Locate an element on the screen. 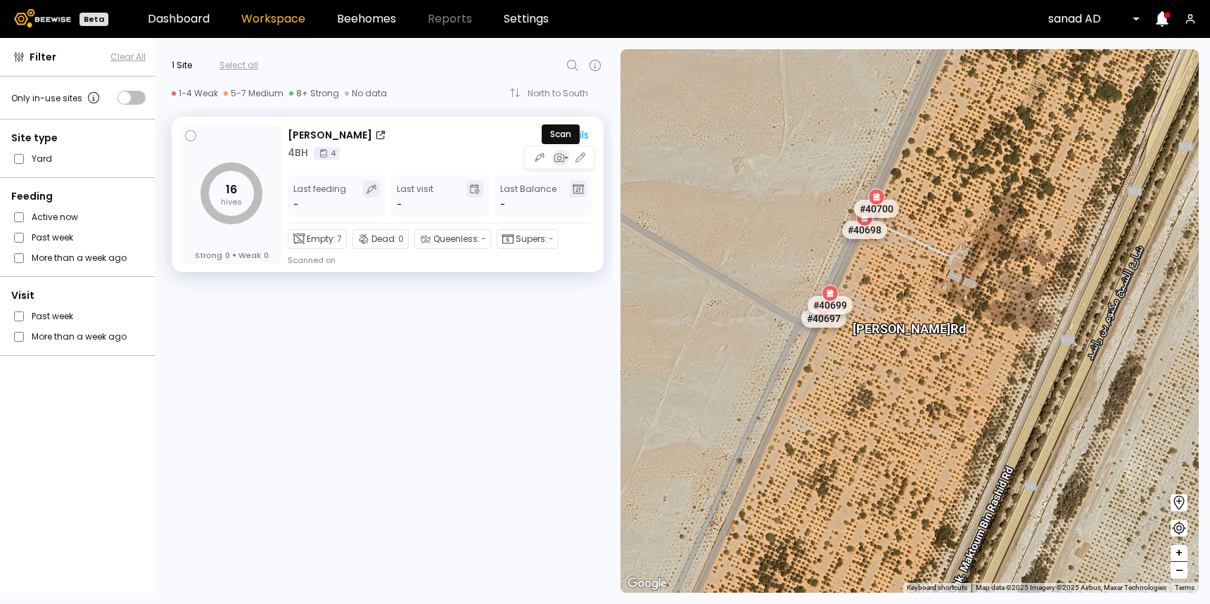 This screenshot has height=604, width=1210. div: North to South is located at coordinates (563, 94).